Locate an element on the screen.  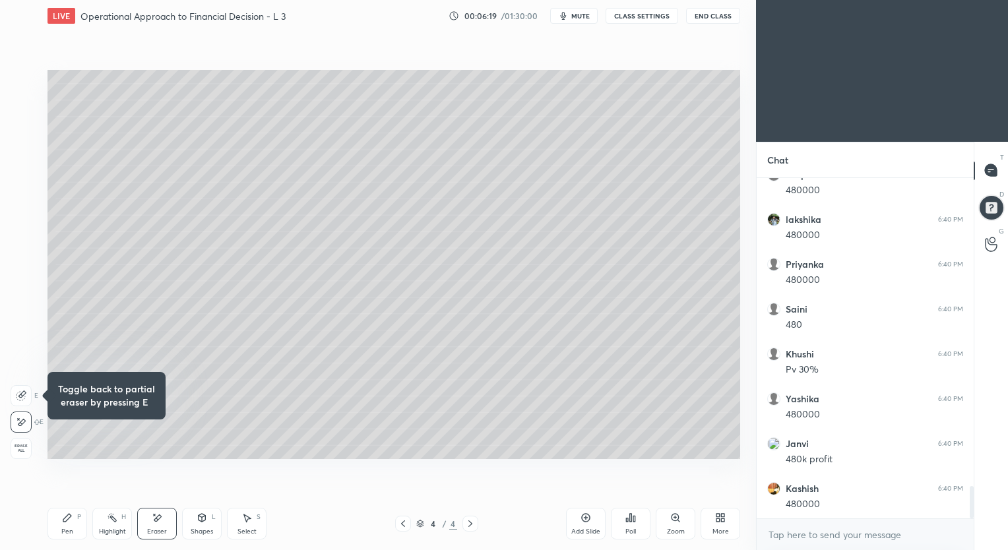
h6: Prapti is located at coordinates (799, 175).